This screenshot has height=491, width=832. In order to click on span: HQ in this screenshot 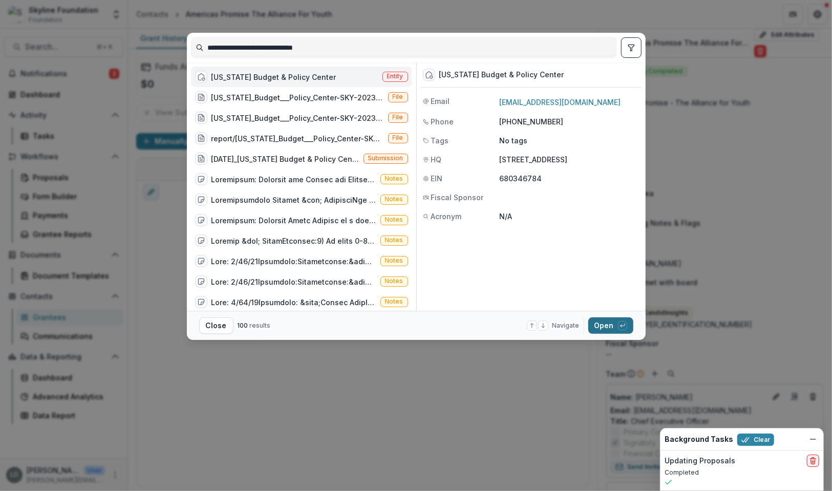, I will do `click(436, 159)`.